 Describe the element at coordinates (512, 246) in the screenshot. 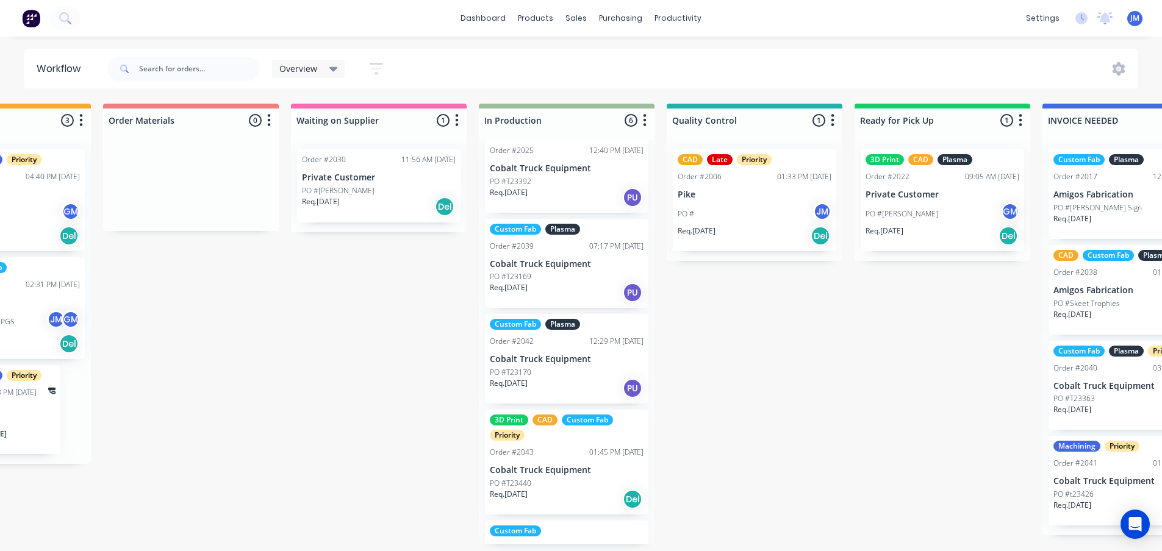

I see `div: Order #2039` at that location.